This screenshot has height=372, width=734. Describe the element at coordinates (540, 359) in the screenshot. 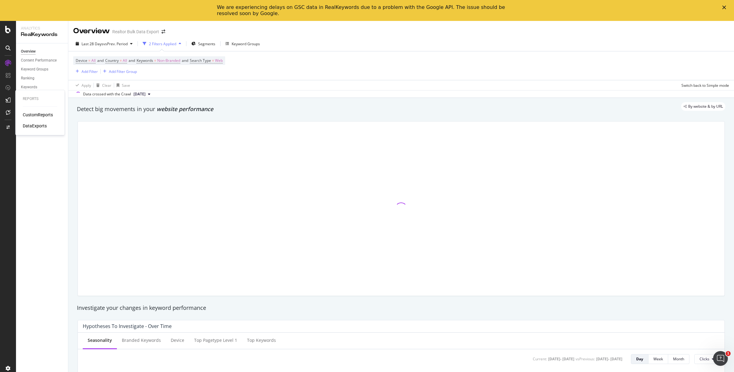

I see `div: Current:` at that location.